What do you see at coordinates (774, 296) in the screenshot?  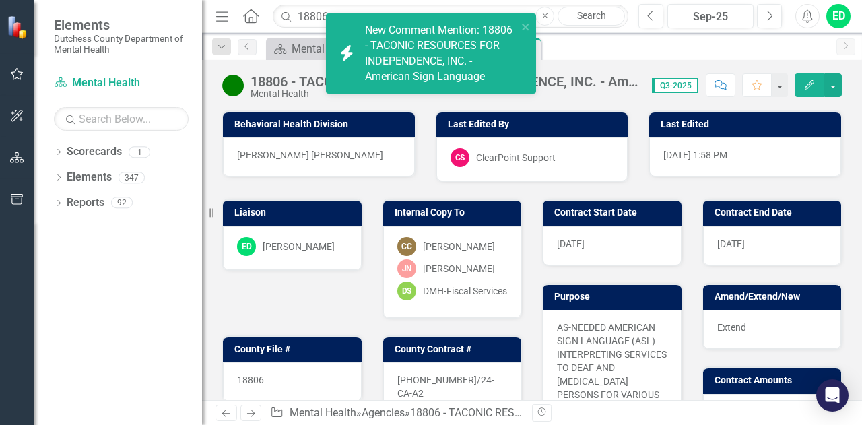 I see `h3: Amend/Extend/New` at bounding box center [774, 296].